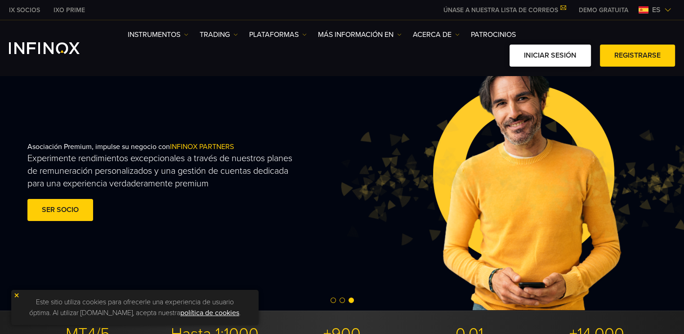  I want to click on a: Patrocinios, so click(494, 35).